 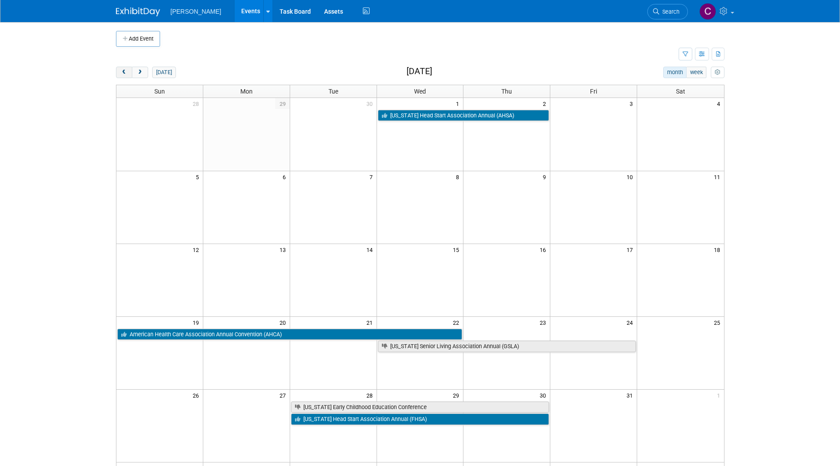 I want to click on span: Sun, so click(x=160, y=91).